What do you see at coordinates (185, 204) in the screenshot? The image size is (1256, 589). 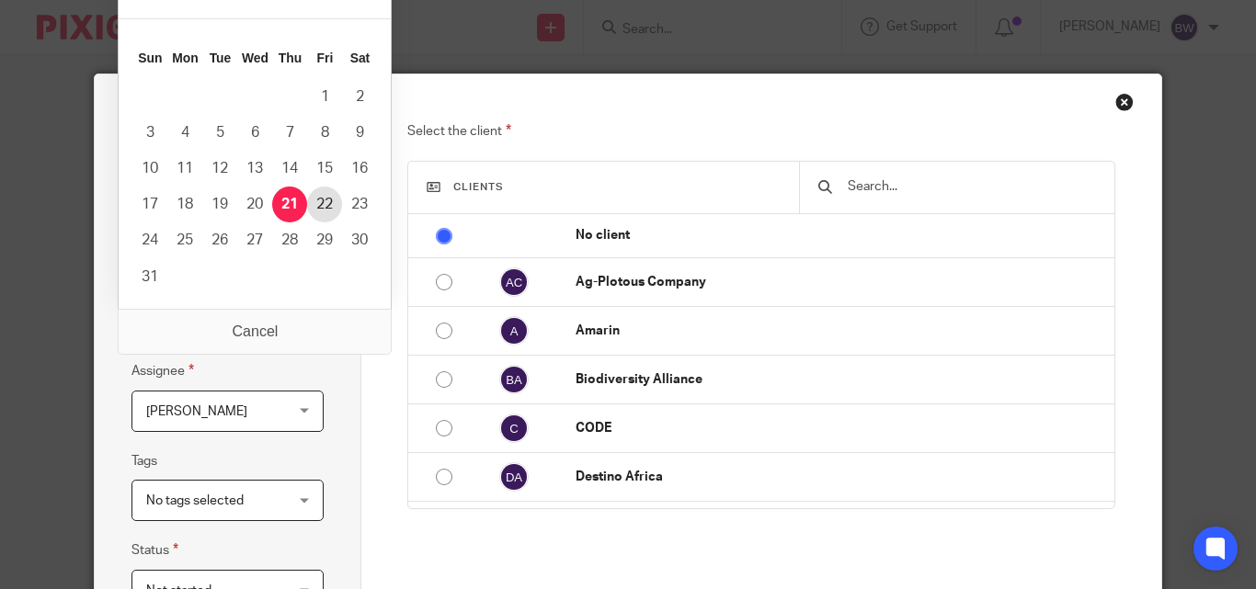 I see `button: 18` at bounding box center [185, 204].